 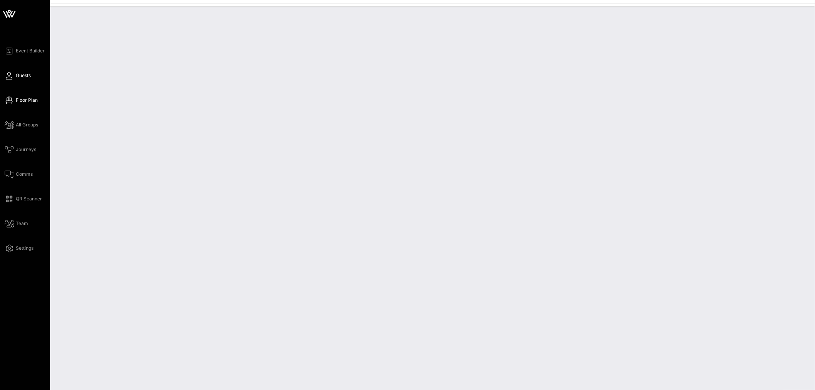 I want to click on span: Event Builder, so click(x=30, y=51).